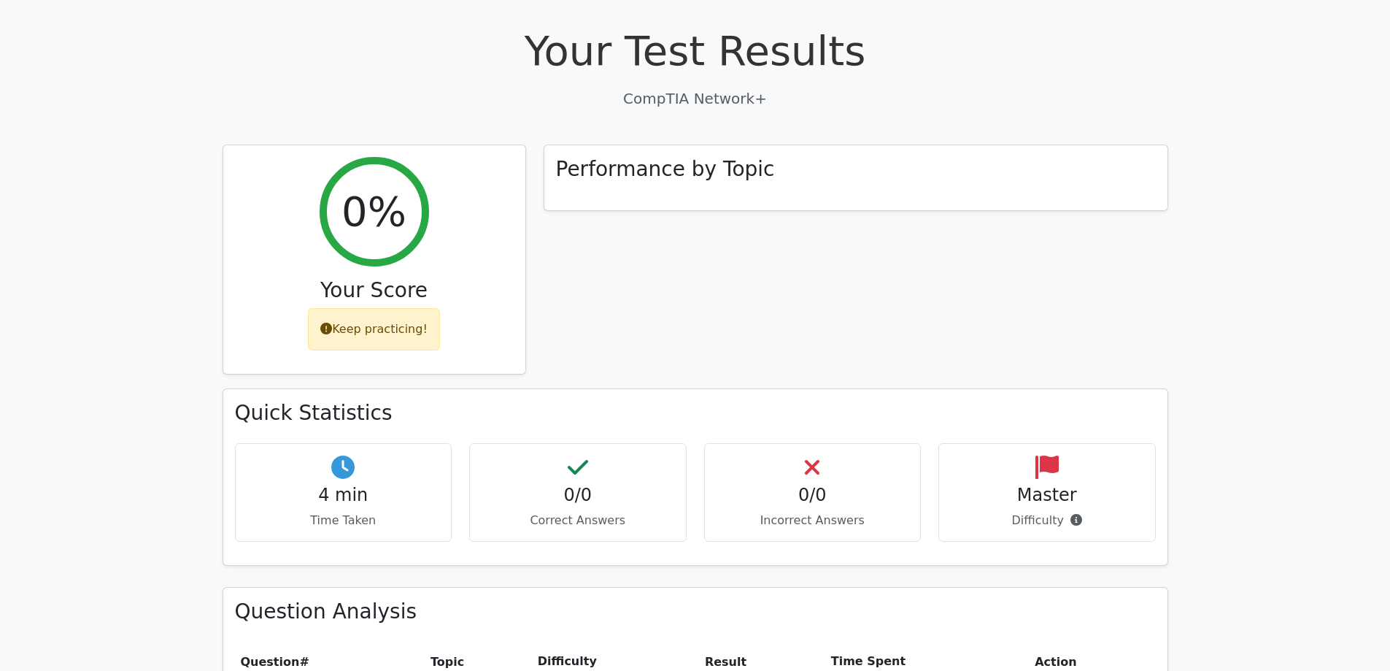 This screenshot has width=1390, height=671. What do you see at coordinates (1047, 520) in the screenshot?
I see `p: Difficulty` at bounding box center [1047, 520].